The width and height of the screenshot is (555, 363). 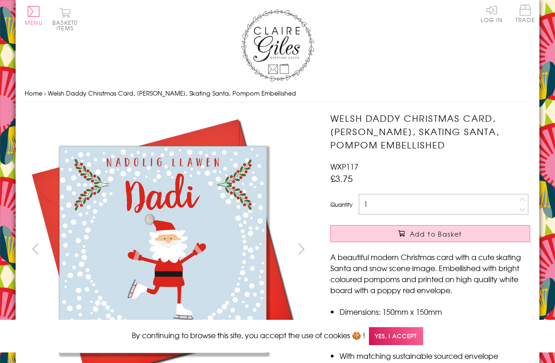 What do you see at coordinates (436, 234) in the screenshot?
I see `span: Add to Basket` at bounding box center [436, 234].